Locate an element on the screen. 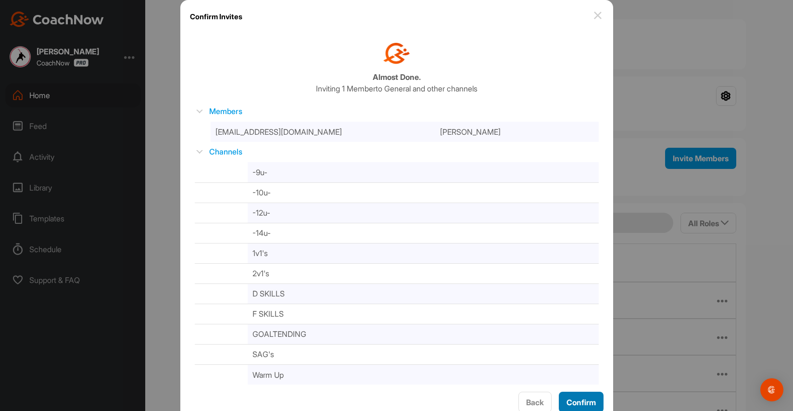  label: Channels is located at coordinates (397, 152).